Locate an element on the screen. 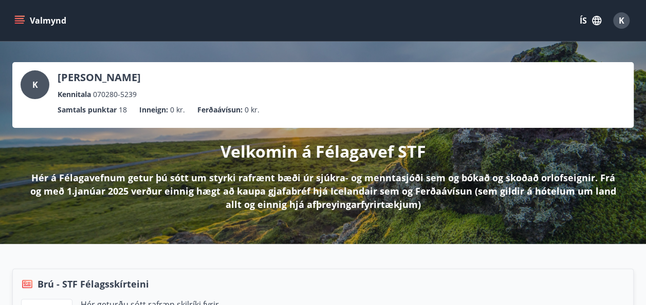 The width and height of the screenshot is (646, 305). p: Inneign : is located at coordinates (154, 110).